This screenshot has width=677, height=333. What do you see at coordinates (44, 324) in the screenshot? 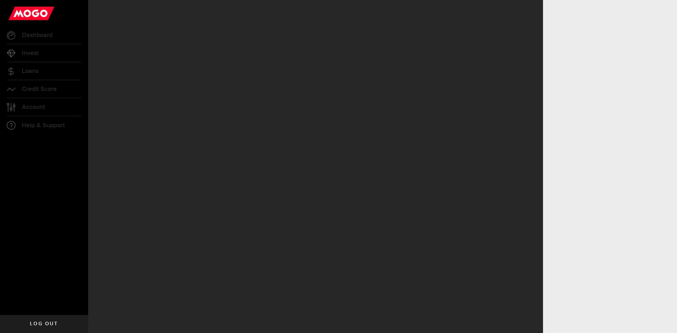
I see `span: Log out` at bounding box center [44, 324].